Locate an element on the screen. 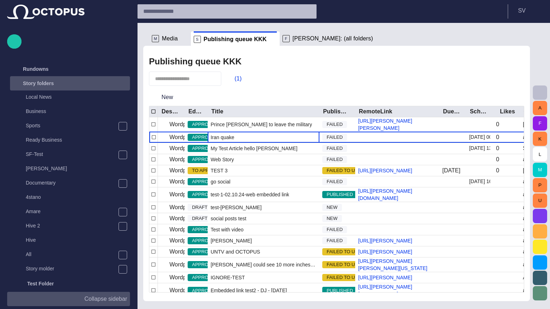  span: Test with video is located at coordinates (227, 230).